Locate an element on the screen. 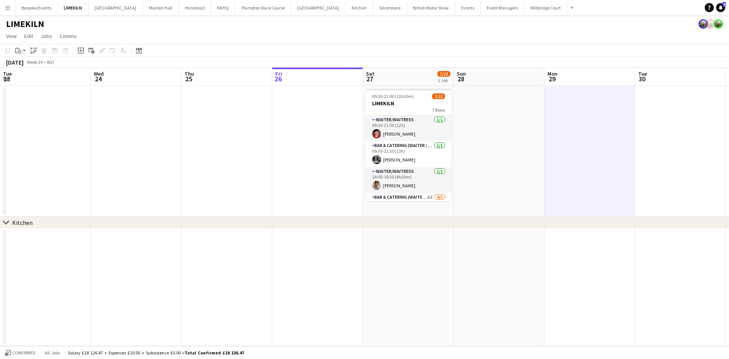  h3: LIMEKILN is located at coordinates (409, 103).